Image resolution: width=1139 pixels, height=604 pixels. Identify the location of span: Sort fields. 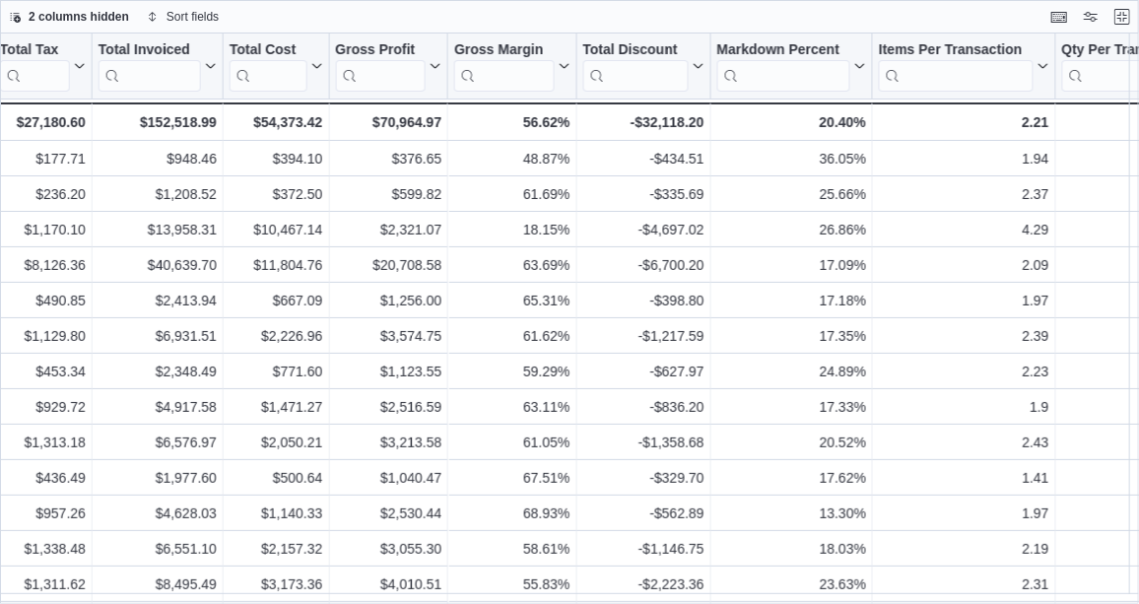
(192, 17).